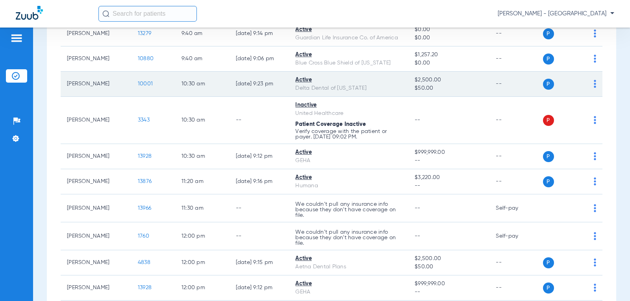 Image resolution: width=630 pixels, height=301 pixels. Describe the element at coordinates (146, 59) in the screenshot. I see `span: 10880` at that location.